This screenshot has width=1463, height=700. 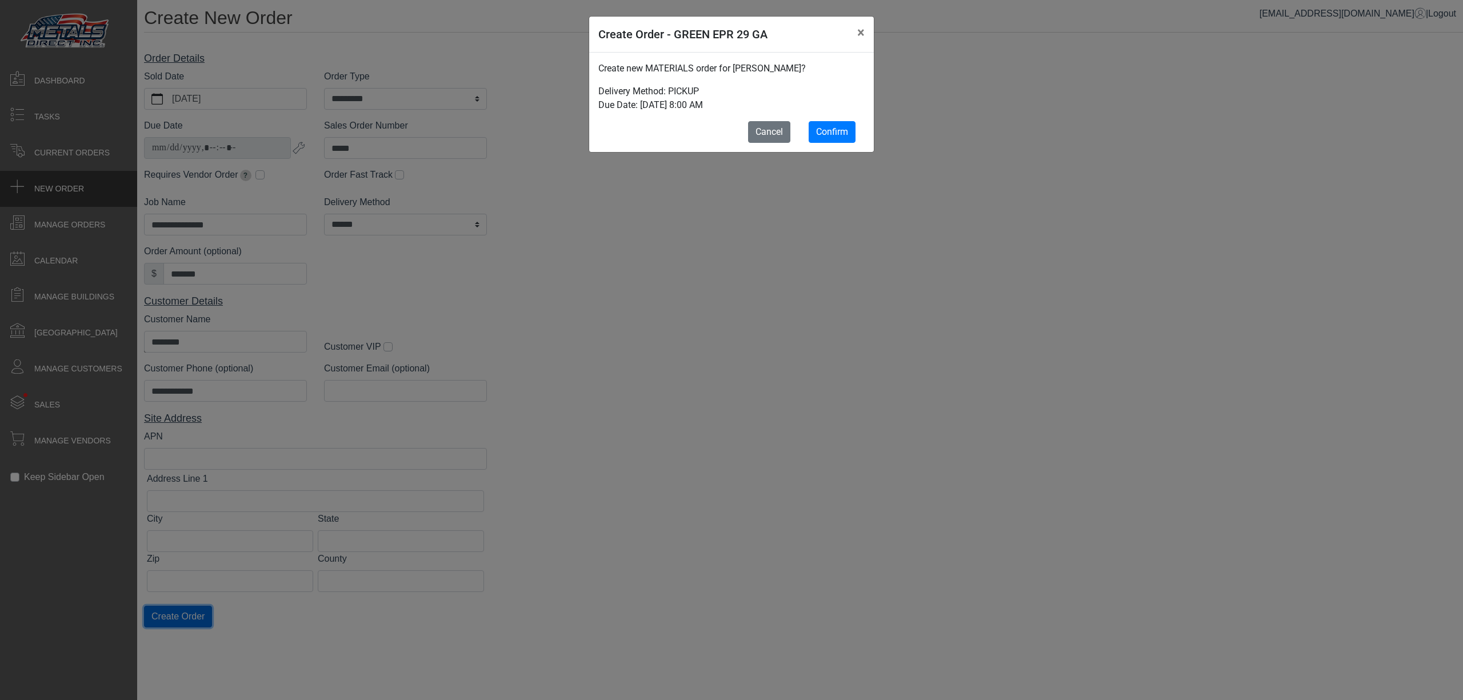 What do you see at coordinates (861, 33) in the screenshot?
I see `button: Close` at bounding box center [861, 33].